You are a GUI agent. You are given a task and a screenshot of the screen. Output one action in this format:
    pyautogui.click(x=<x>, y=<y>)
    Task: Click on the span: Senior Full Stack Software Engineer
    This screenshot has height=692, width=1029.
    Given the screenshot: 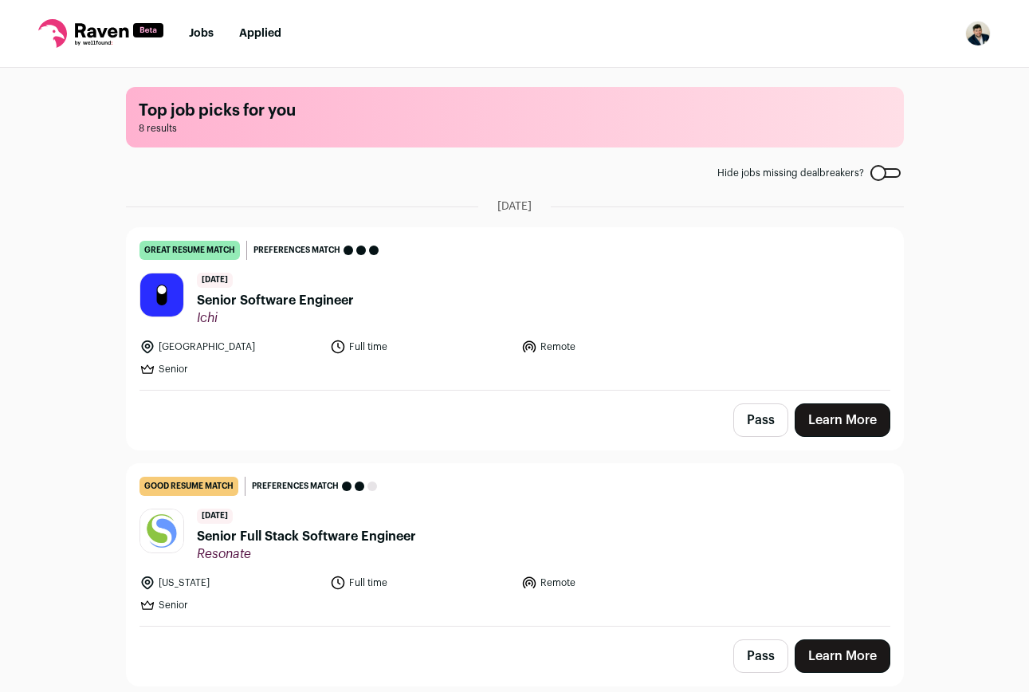 What is the action you would take?
    pyautogui.click(x=306, y=536)
    